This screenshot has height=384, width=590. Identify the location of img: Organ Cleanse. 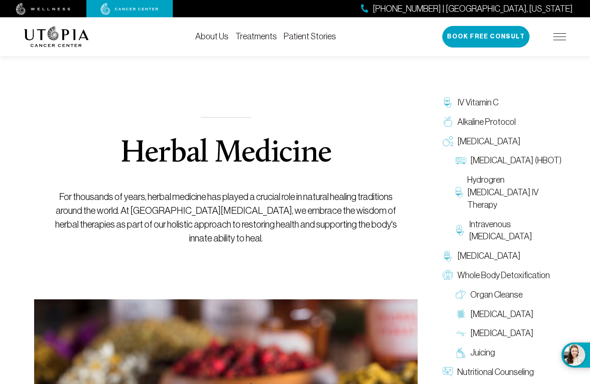
(460, 294).